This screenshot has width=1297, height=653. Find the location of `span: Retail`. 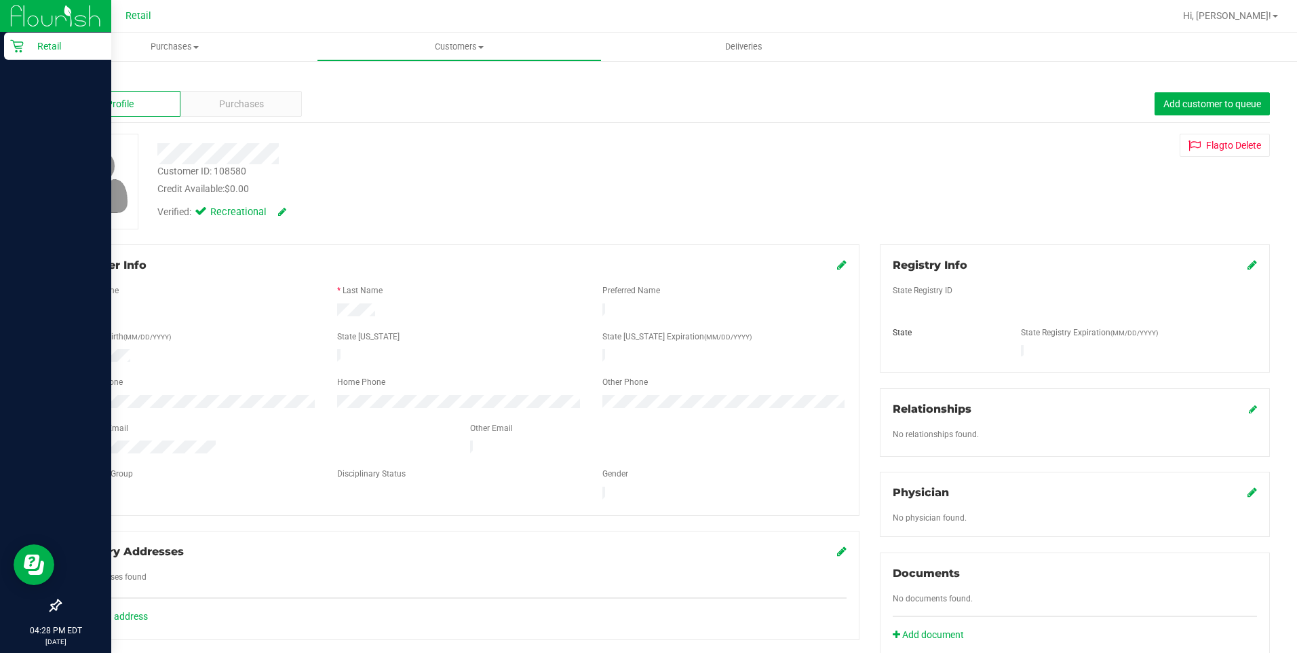

span: Retail is located at coordinates (138, 16).